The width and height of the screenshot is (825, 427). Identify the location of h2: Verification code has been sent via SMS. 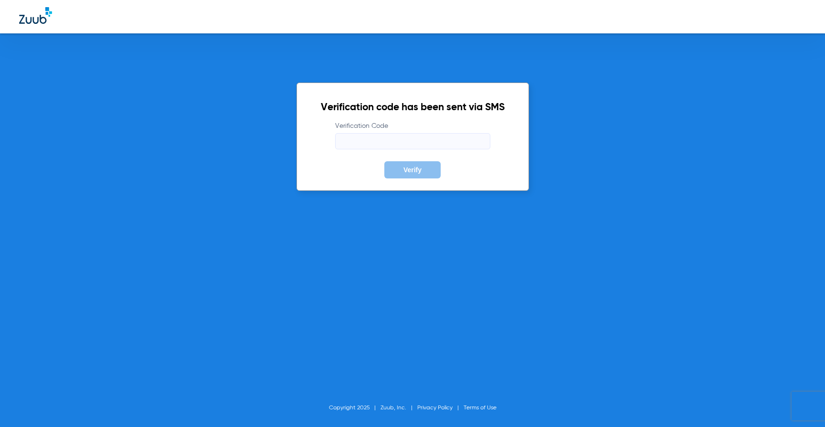
(412, 108).